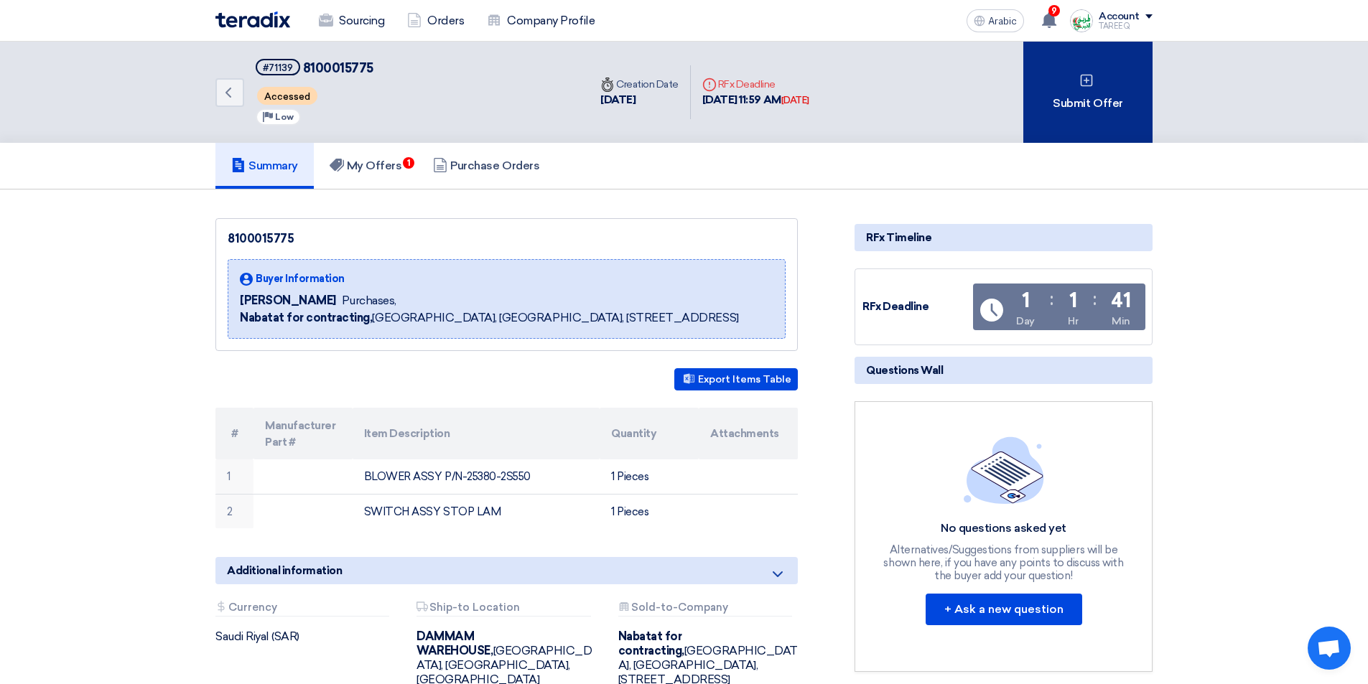  Describe the element at coordinates (351, 21) in the screenshot. I see `a: Sourcing` at that location.